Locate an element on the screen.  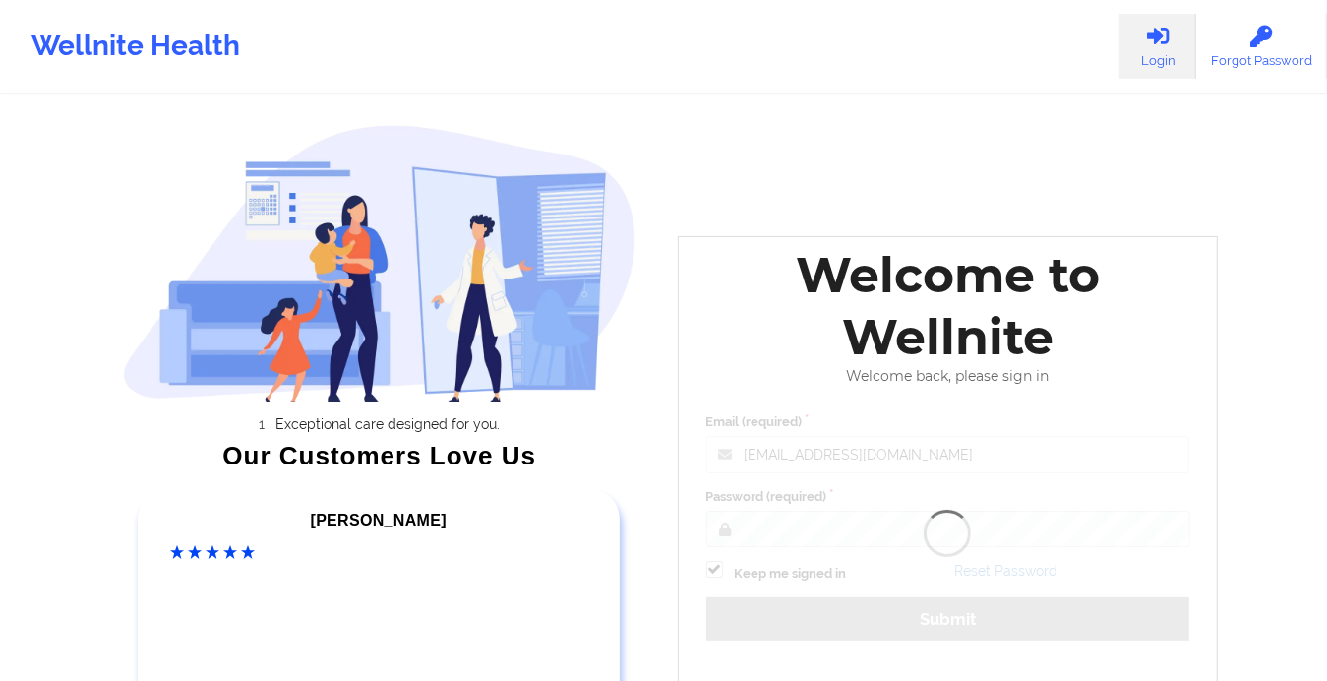
a: Forgot Password is located at coordinates (1261, 46).